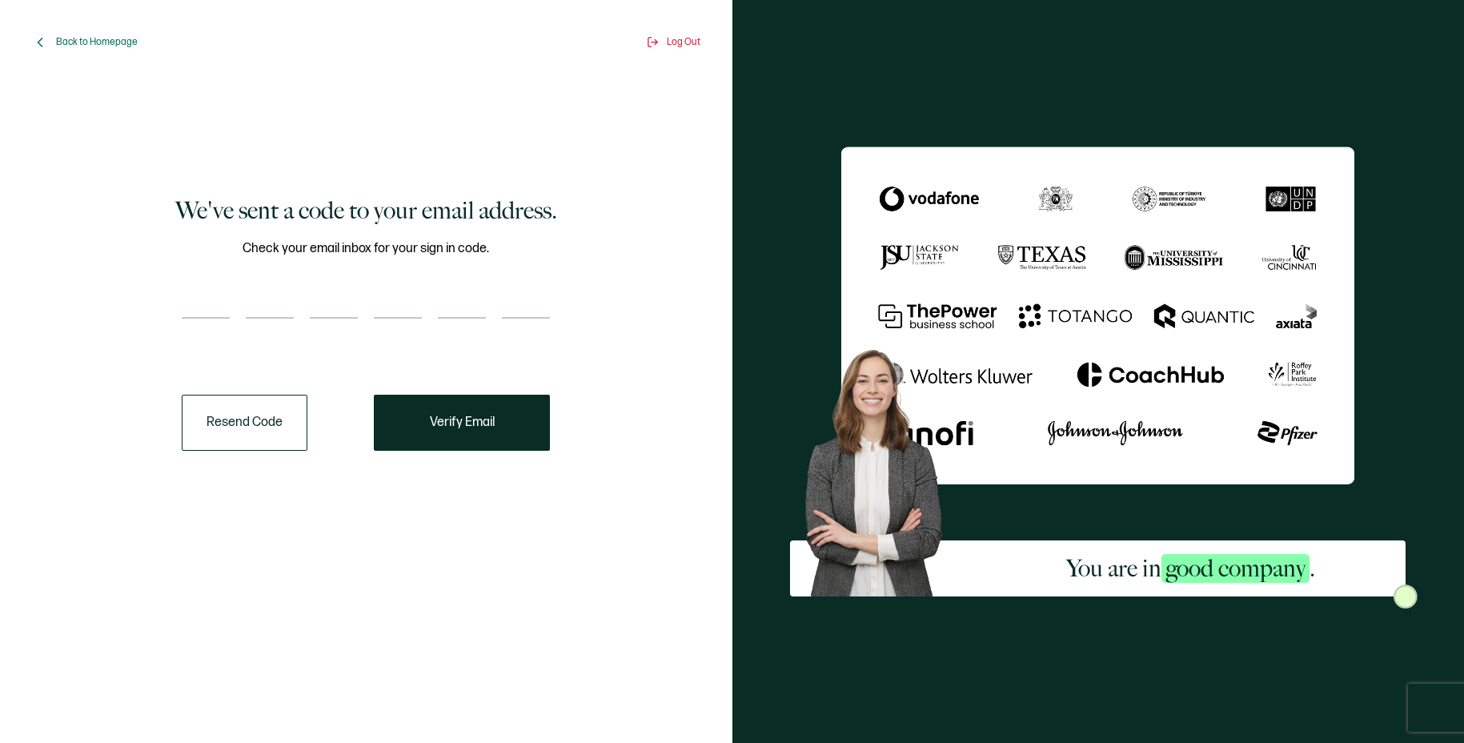 The height and width of the screenshot is (743, 1464). I want to click on img: Sertifier Signup, so click(1406, 596).